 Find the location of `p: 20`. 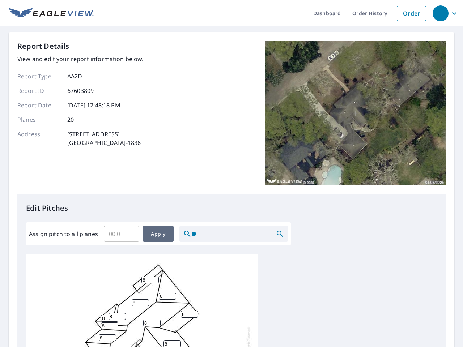

p: 20 is located at coordinates (71, 120).